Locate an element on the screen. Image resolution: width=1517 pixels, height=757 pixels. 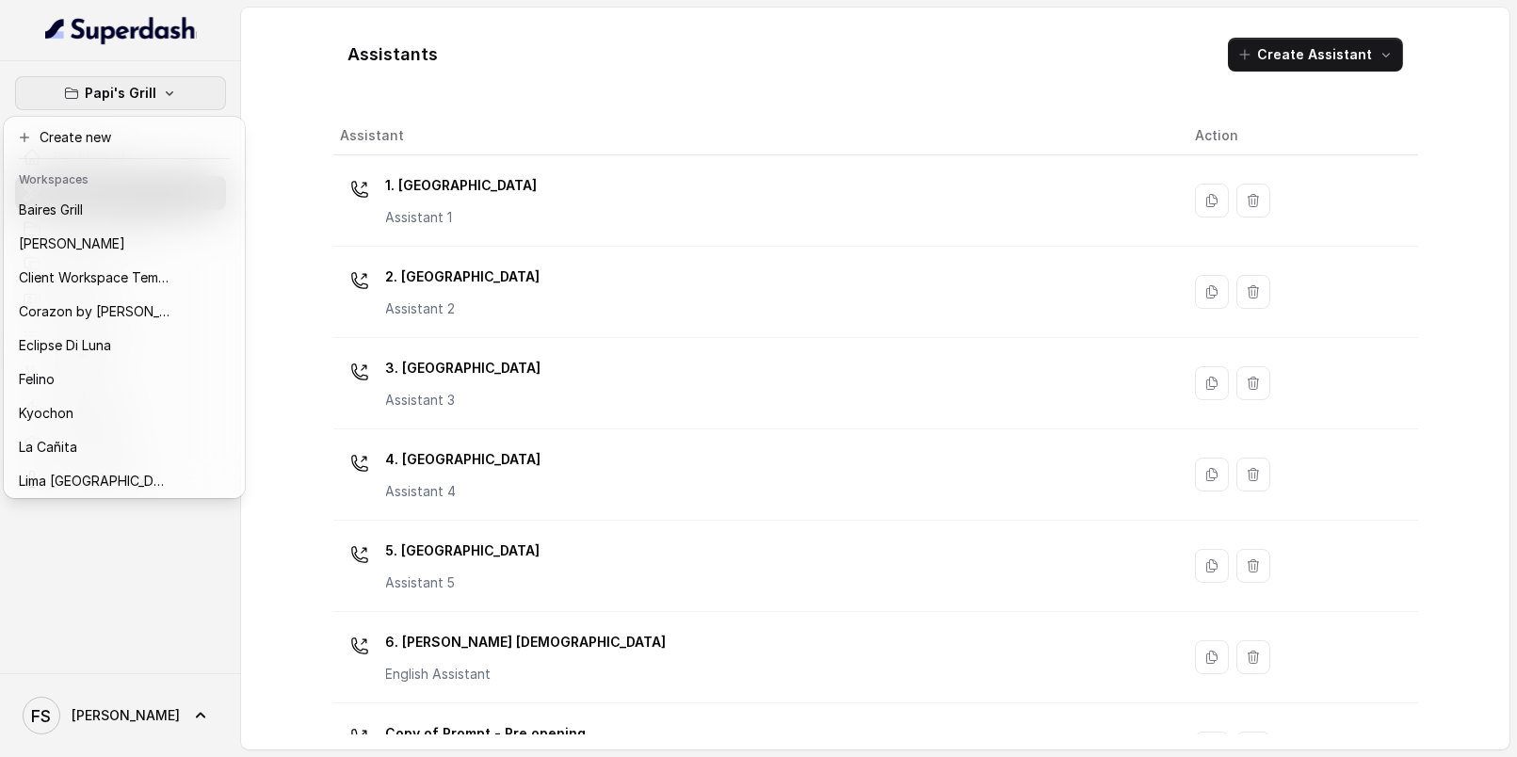
header: Workspaces is located at coordinates (124, 178).